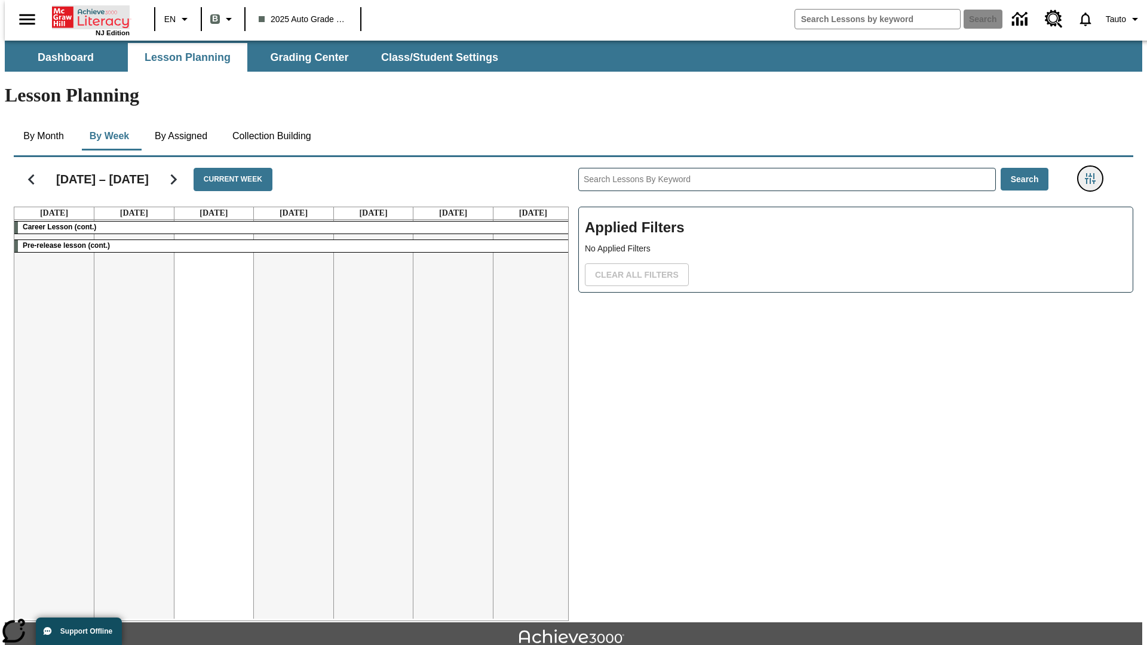 This screenshot has width=1147, height=645. What do you see at coordinates (79, 631) in the screenshot?
I see `button: Support Offline` at bounding box center [79, 631].